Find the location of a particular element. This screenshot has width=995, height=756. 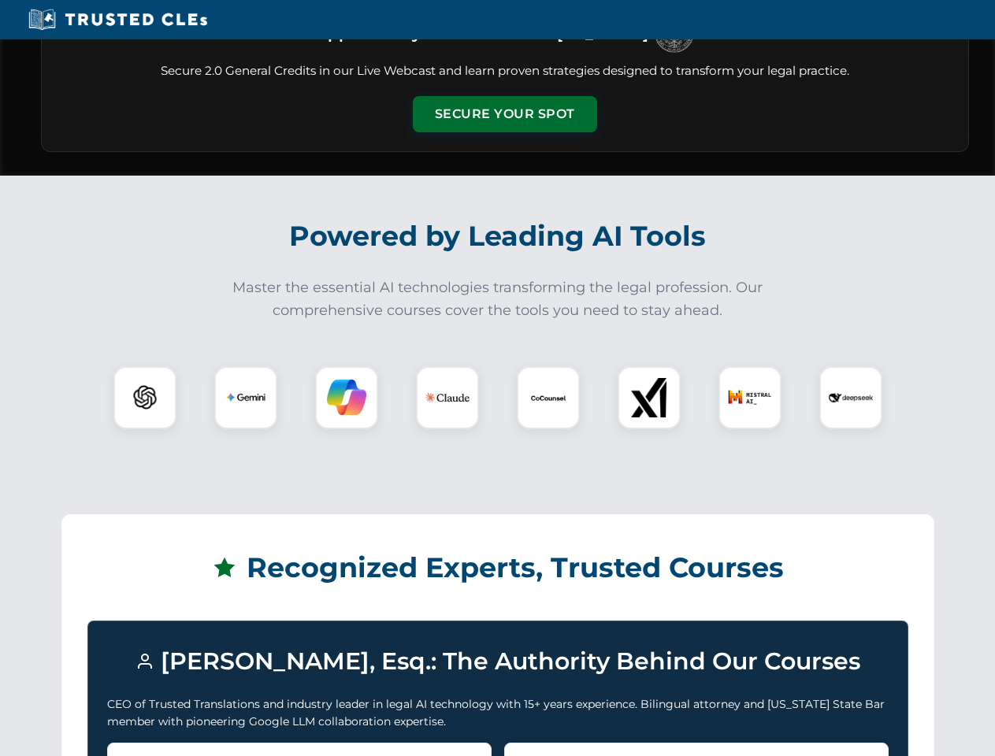

div: DeepSeek is located at coordinates (851, 398).